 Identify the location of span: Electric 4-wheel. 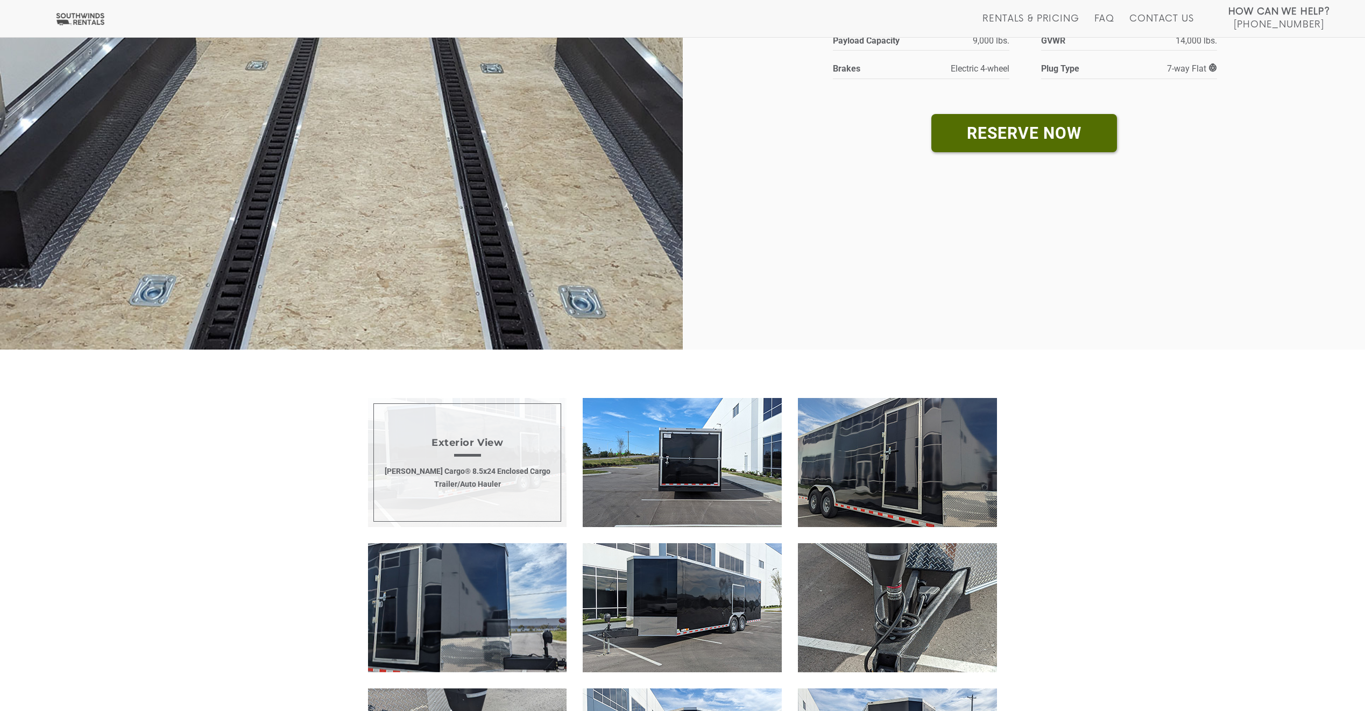
(980, 68).